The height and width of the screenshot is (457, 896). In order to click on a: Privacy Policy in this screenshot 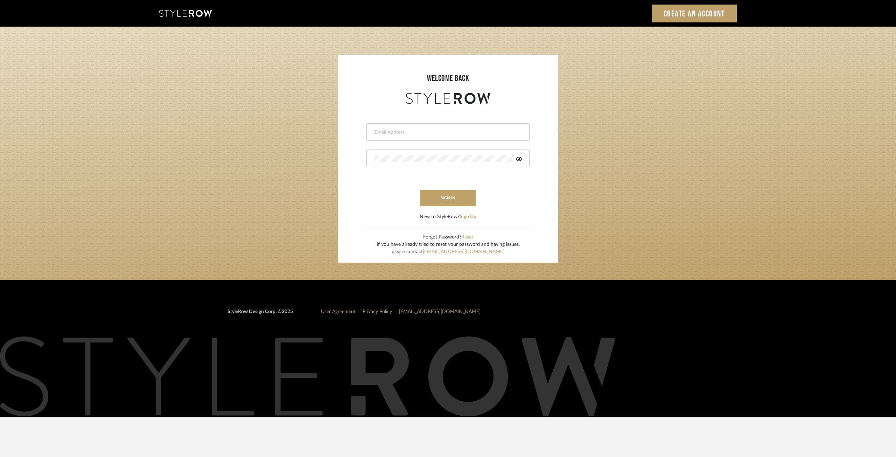, I will do `click(377, 311)`.